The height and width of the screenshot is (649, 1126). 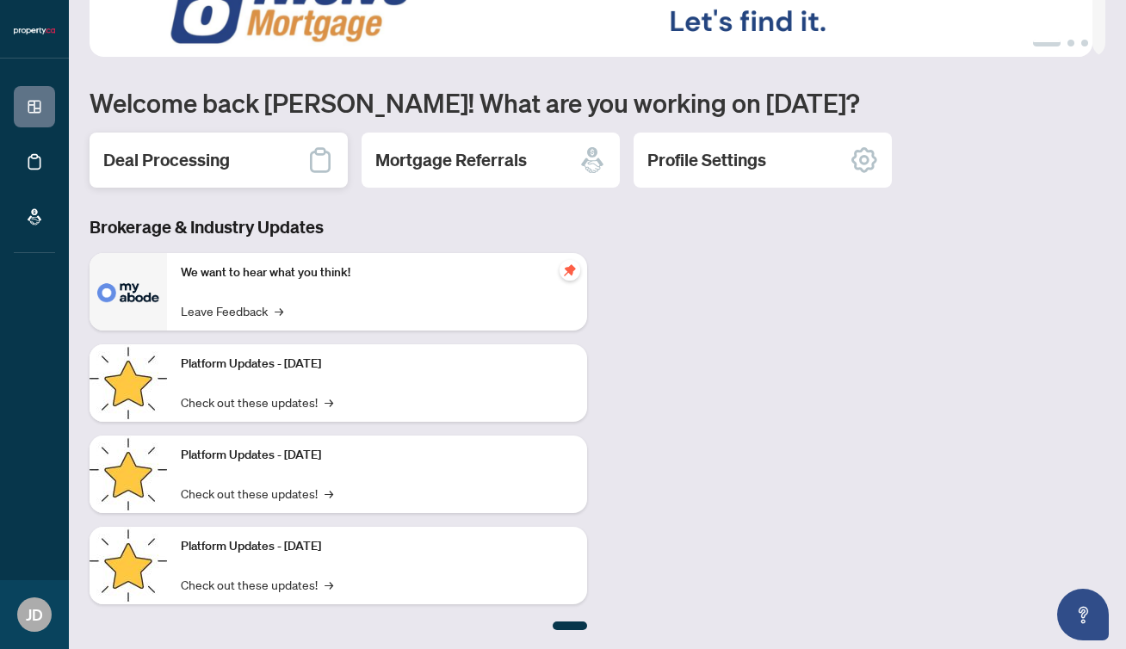 I want to click on img: Platform Updates - July 21, 2025, so click(x=128, y=383).